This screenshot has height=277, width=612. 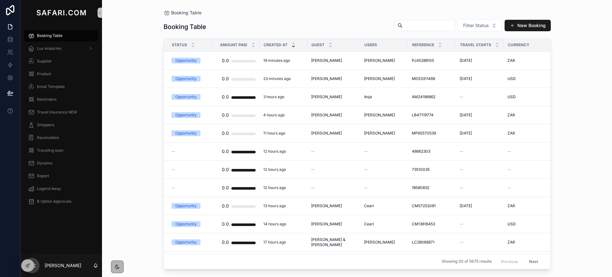 I want to click on a: 23 minutes ago, so click(x=283, y=79).